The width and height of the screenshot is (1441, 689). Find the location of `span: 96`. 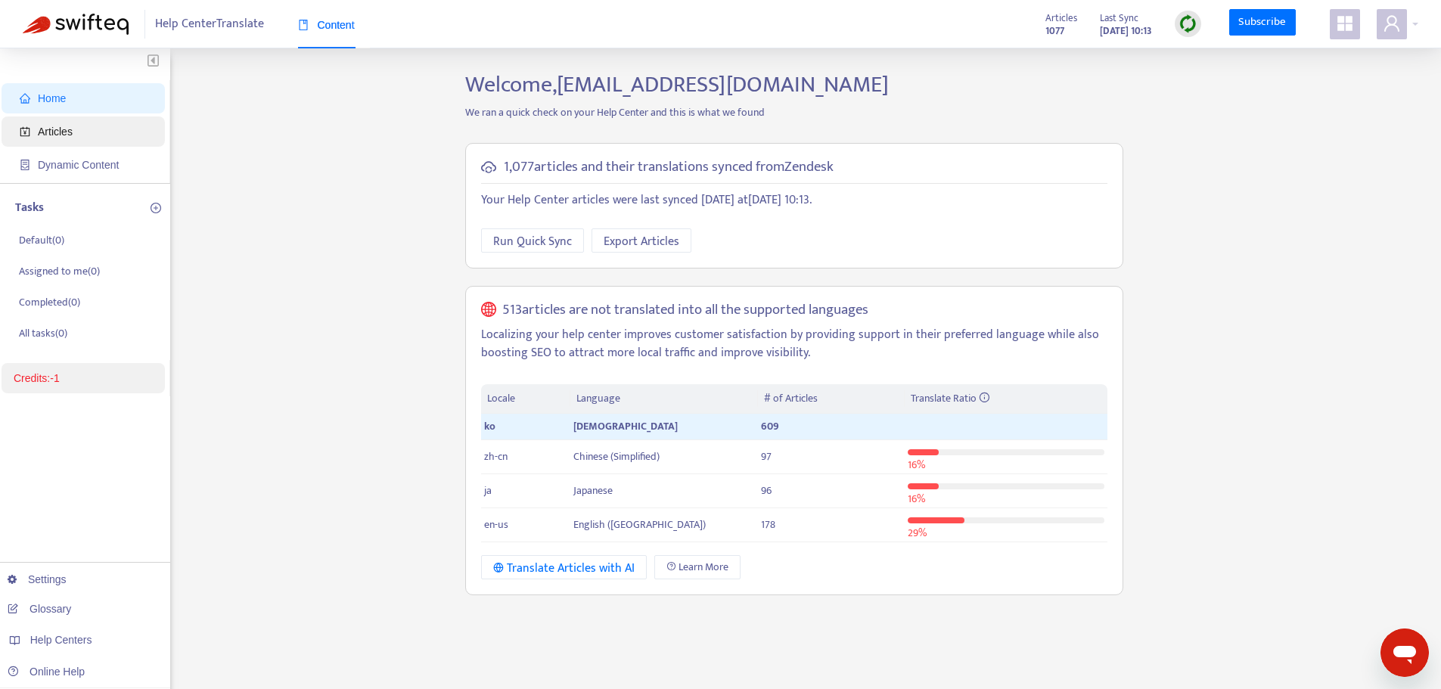

span: 96 is located at coordinates (766, 490).